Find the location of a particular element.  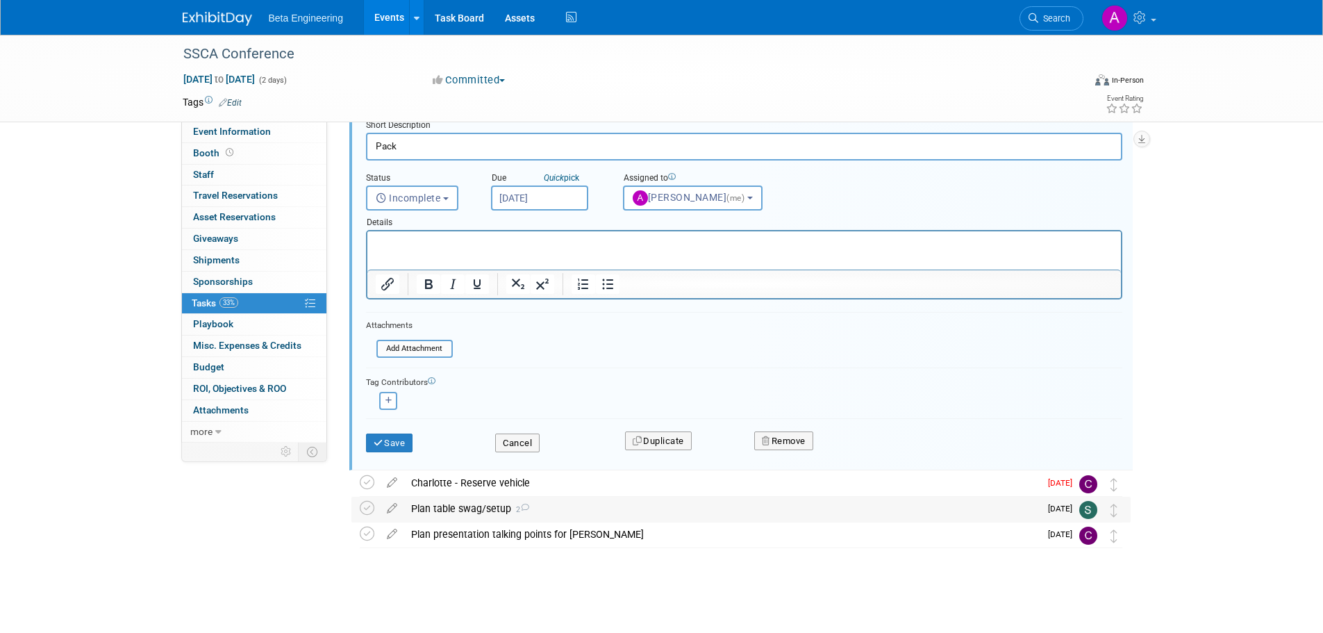

div: Charlotte - Reserve vehicle is located at coordinates (721, 483).